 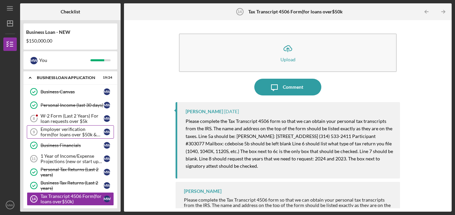 I want to click on a: 9Employer verification form(for loans over $50k & W-2 Employement)MW, so click(x=70, y=132).